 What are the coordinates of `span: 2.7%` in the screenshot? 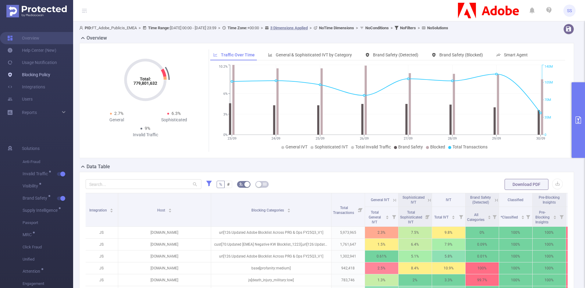 It's located at (119, 113).